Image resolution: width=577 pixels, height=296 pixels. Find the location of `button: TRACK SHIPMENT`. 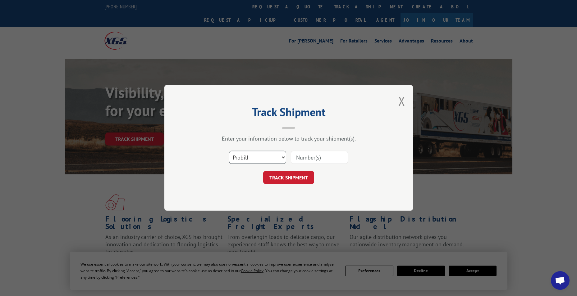

button: TRACK SHIPMENT is located at coordinates (289, 178).